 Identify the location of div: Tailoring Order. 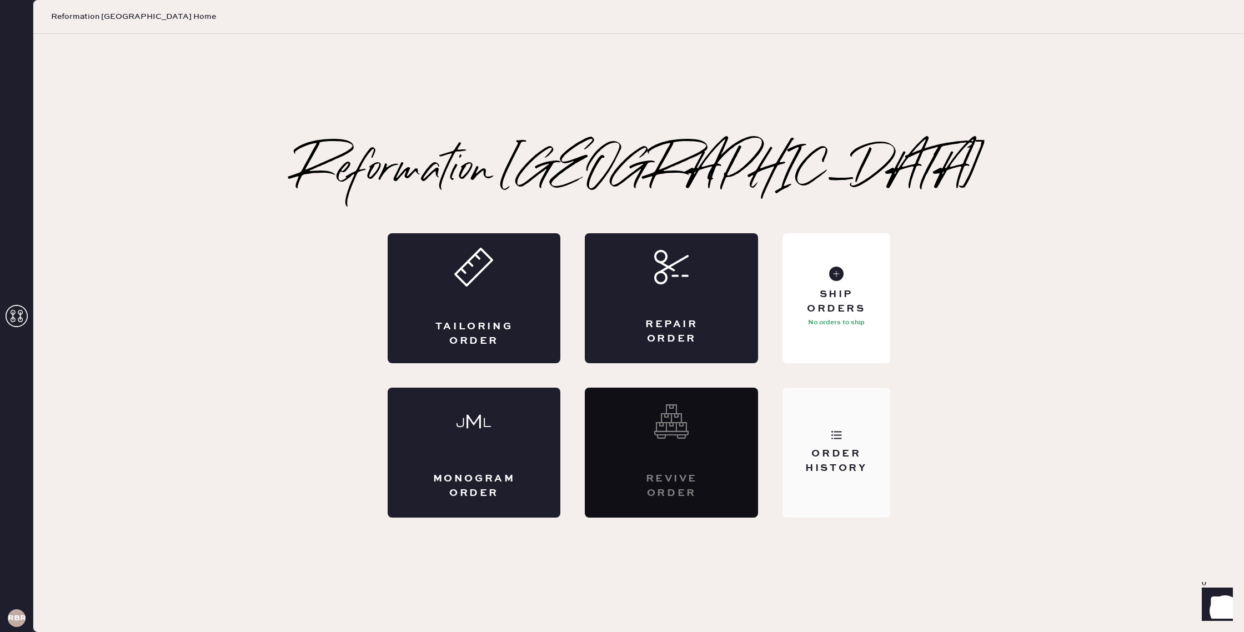
(474, 334).